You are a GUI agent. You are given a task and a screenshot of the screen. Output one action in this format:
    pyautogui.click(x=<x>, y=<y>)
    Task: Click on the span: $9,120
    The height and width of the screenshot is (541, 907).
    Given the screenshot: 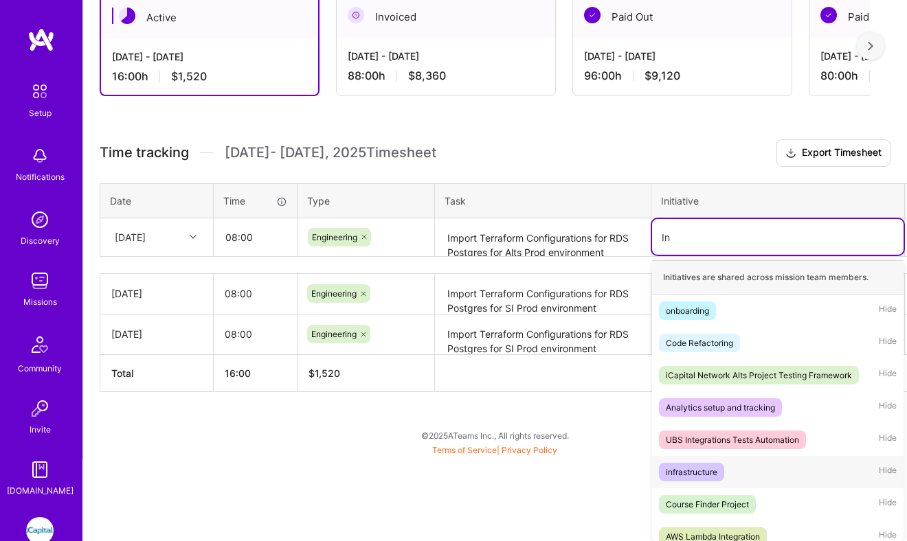 What is the action you would take?
    pyautogui.click(x=662, y=76)
    